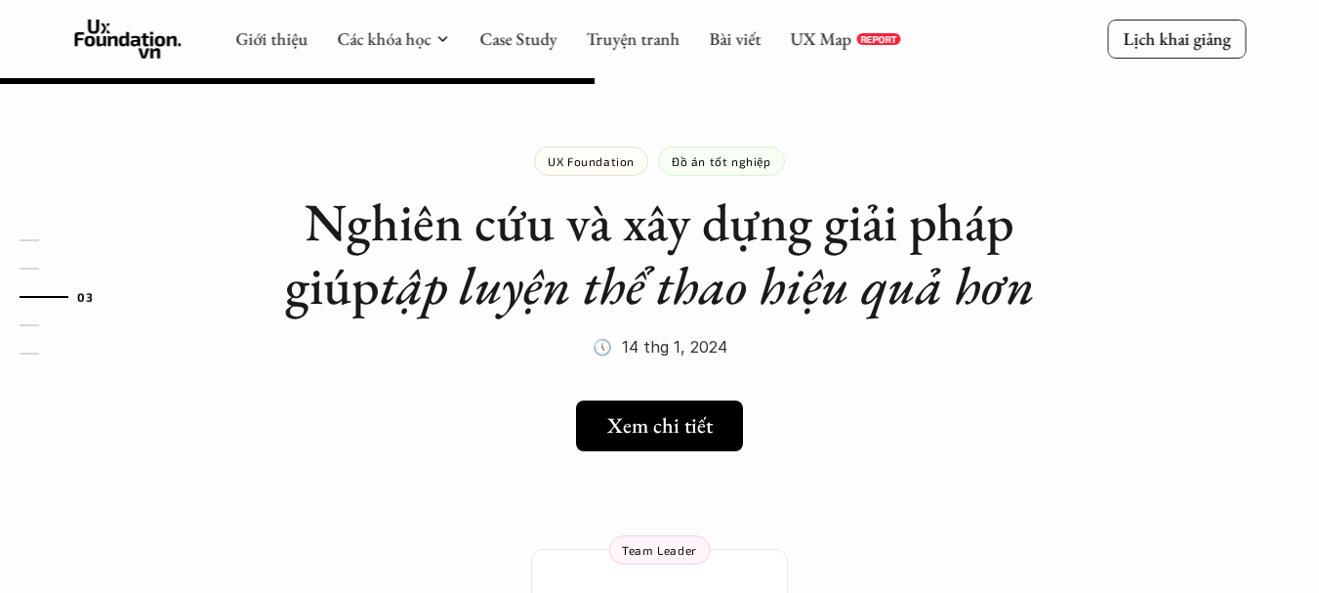  Describe the element at coordinates (734, 38) in the screenshot. I see `a: Bài viết` at that location.